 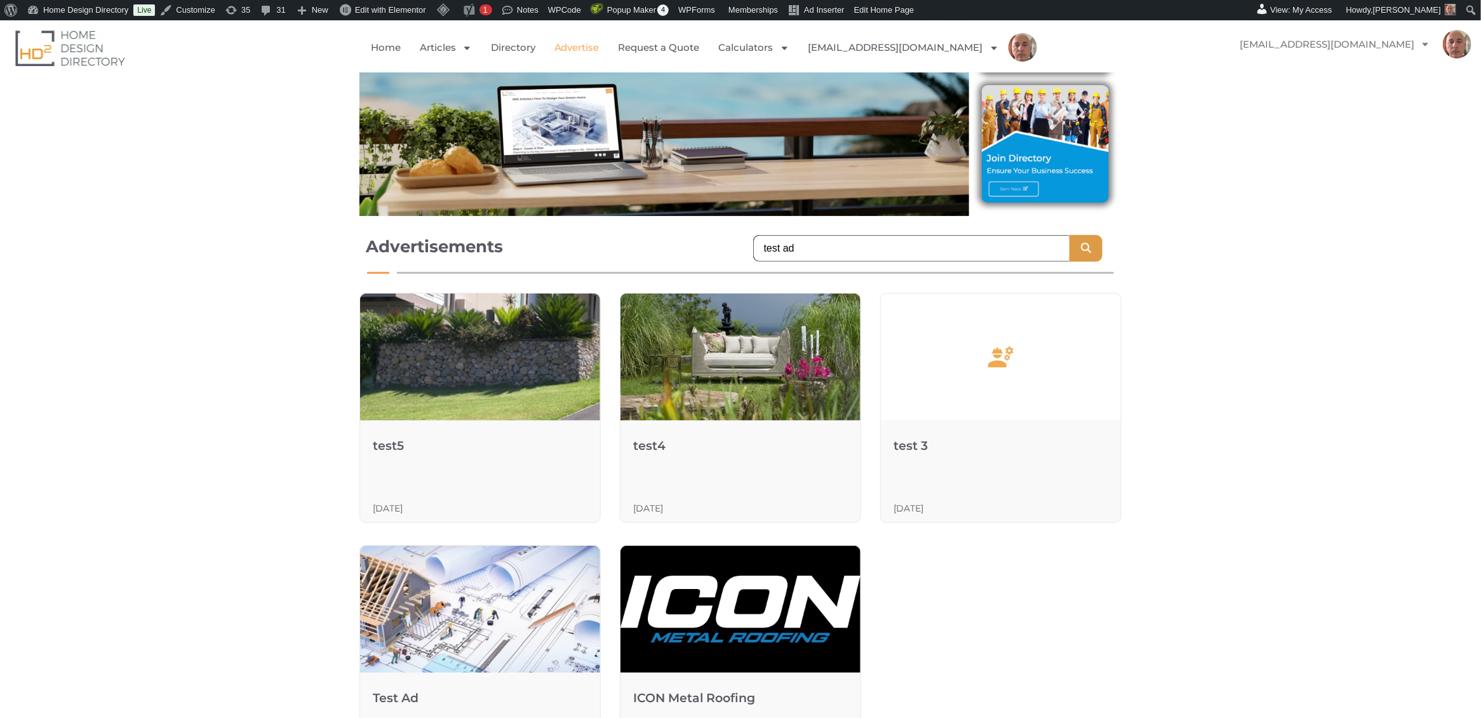 I want to click on span: 4, so click(x=663, y=10).